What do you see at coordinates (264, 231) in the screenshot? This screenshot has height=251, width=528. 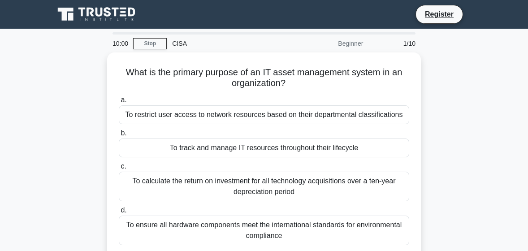 I see `div: To ensure all hardware components meet the international standards for environmental compliance` at bounding box center [264, 231].